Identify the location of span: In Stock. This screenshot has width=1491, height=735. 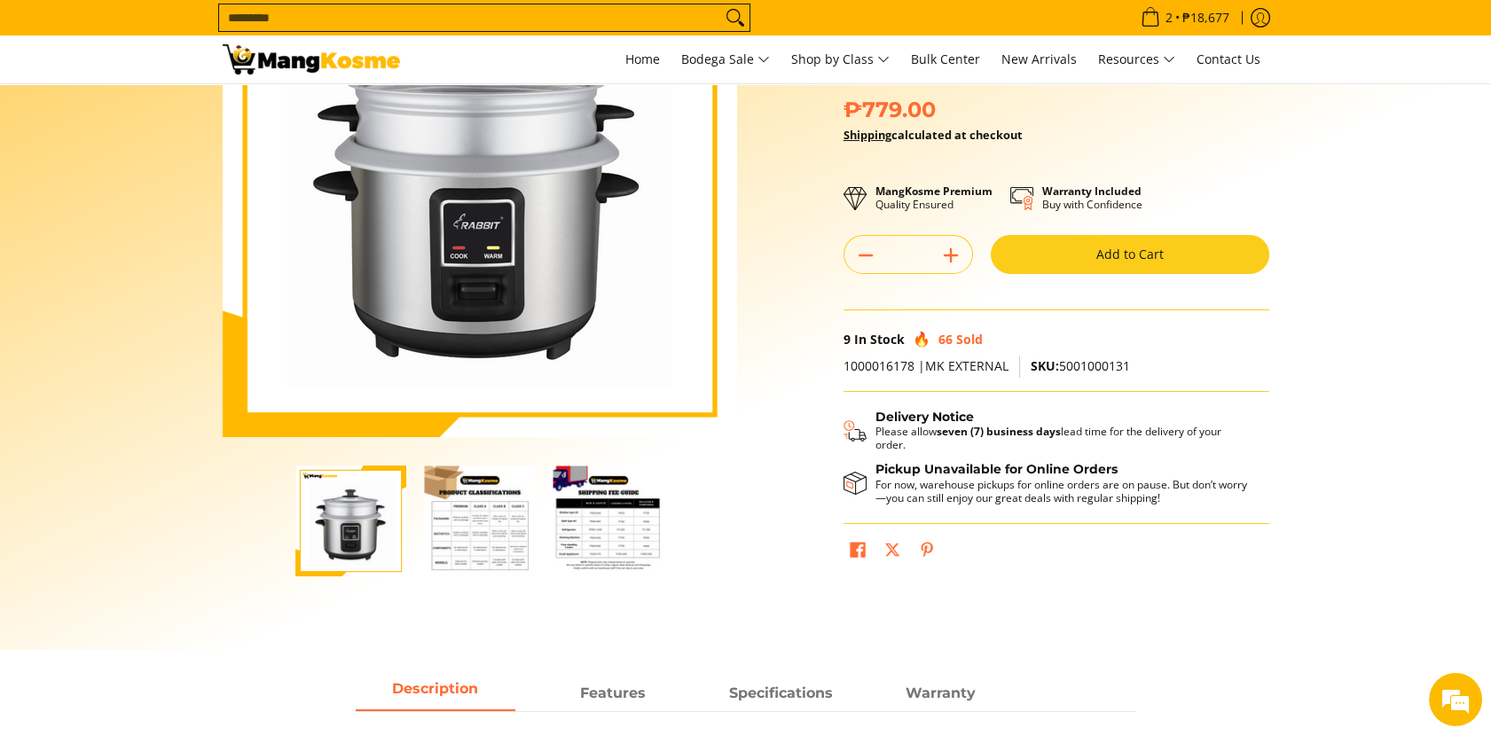
(879, 339).